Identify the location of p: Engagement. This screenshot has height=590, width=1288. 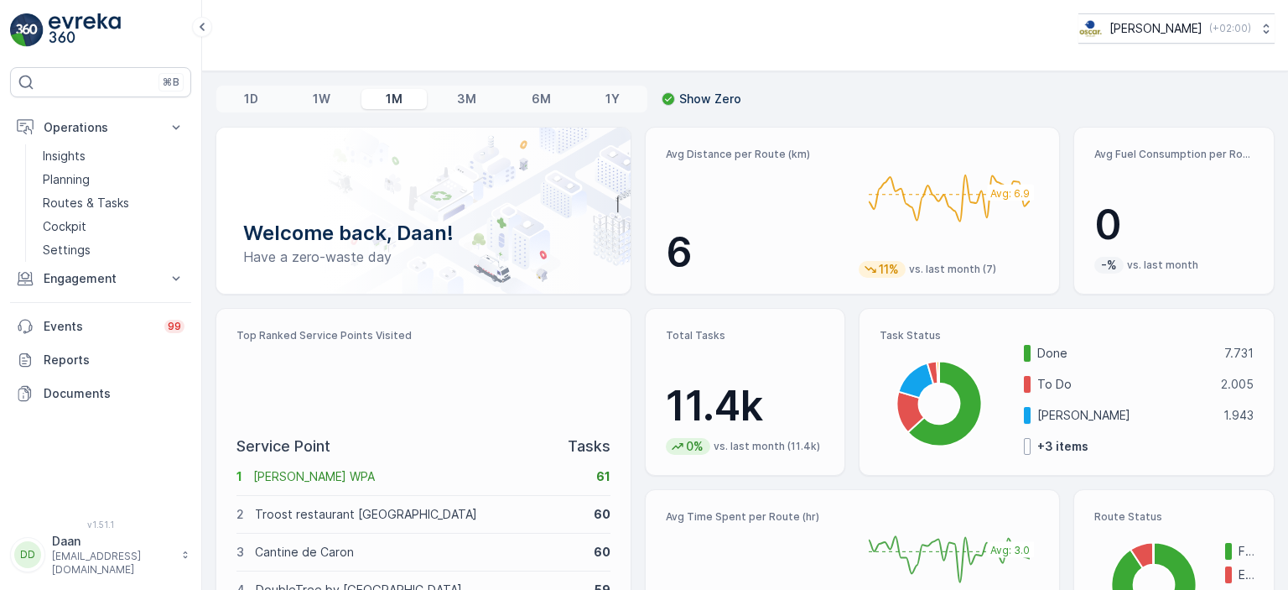
(101, 278).